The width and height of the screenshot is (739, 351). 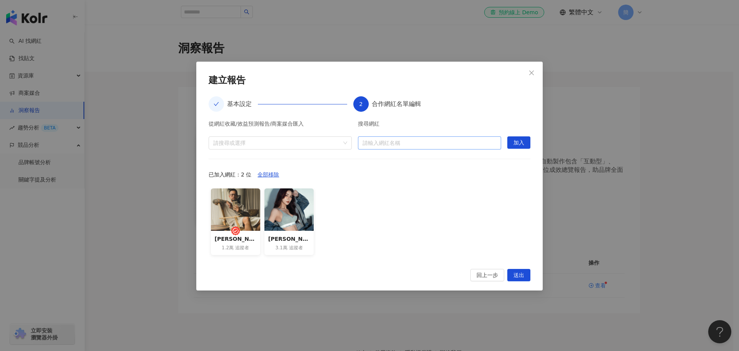 What do you see at coordinates (243, 104) in the screenshot?
I see `div: 基本設定` at bounding box center [243, 104].